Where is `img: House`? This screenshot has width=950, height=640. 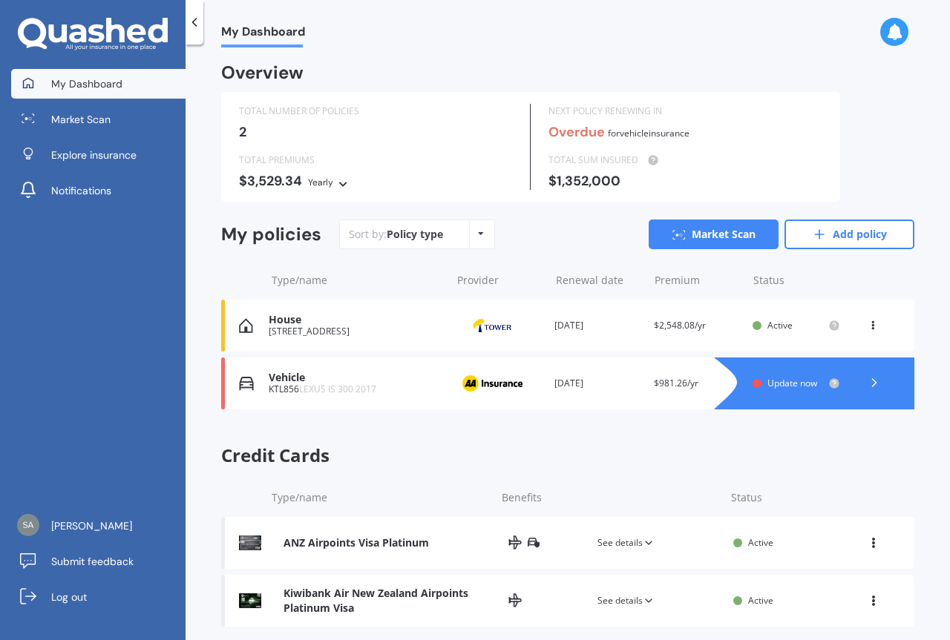
img: House is located at coordinates (246, 326).